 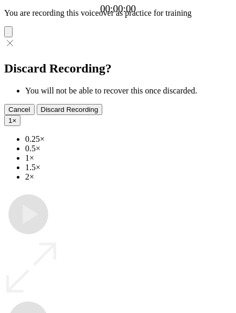 I want to click on span: 1, so click(x=10, y=120).